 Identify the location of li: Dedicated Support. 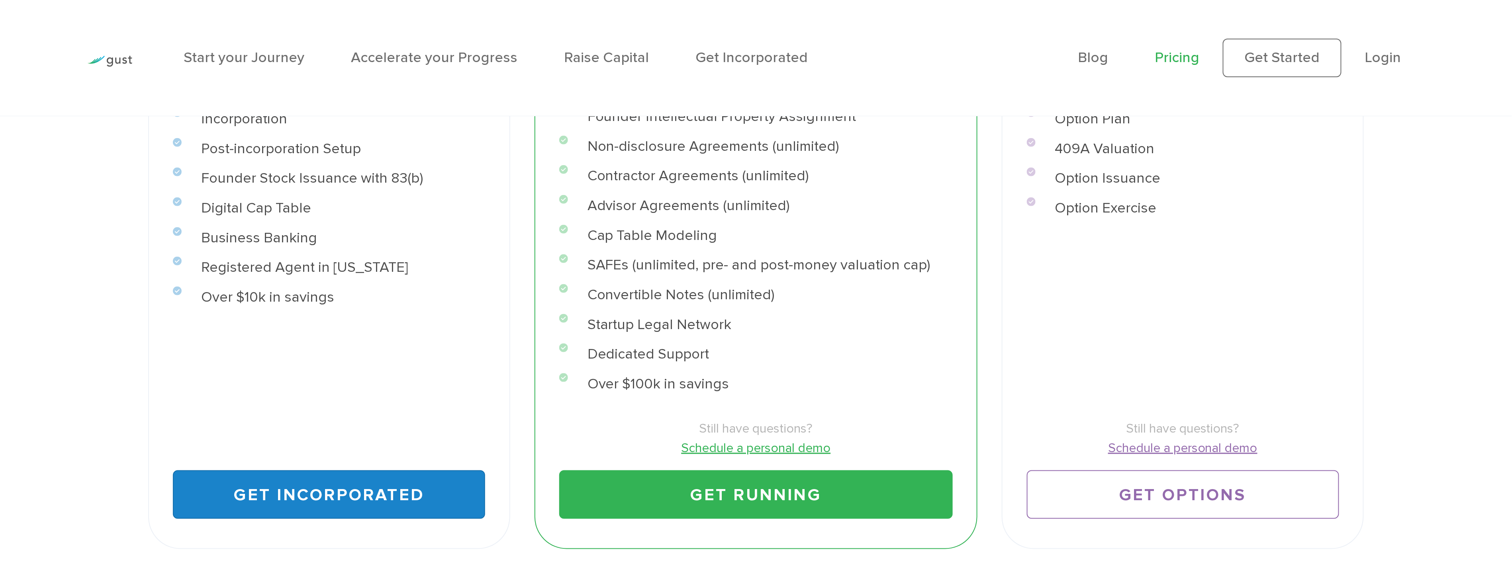
(756, 354).